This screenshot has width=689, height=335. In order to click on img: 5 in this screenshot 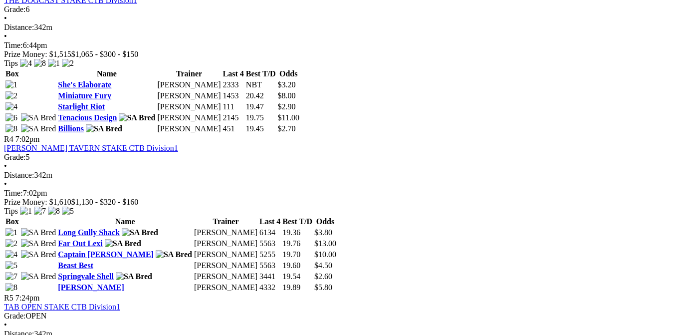, I will do `click(68, 211)`.